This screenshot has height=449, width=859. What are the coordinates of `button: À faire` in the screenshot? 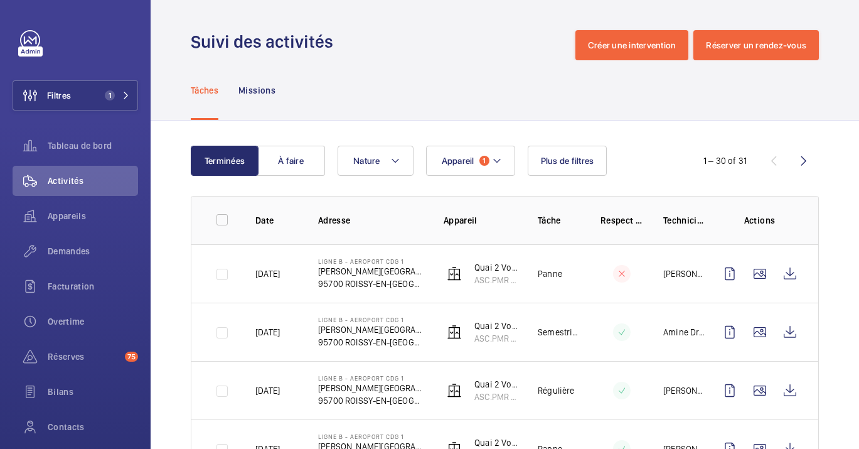 It's located at (291, 161).